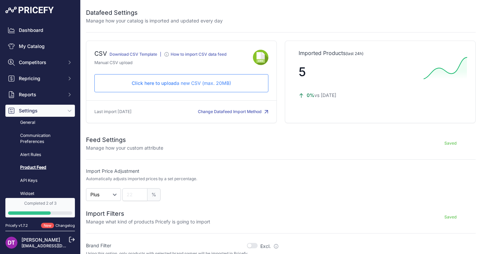 The image size is (481, 254). I want to click on span: (last 24h), so click(354, 53).